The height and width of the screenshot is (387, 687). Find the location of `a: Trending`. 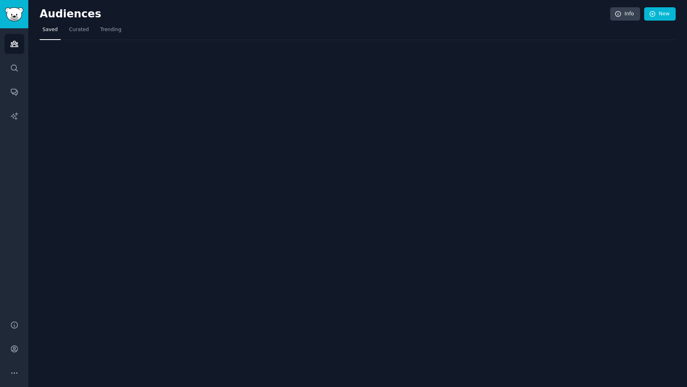

a: Trending is located at coordinates (111, 32).